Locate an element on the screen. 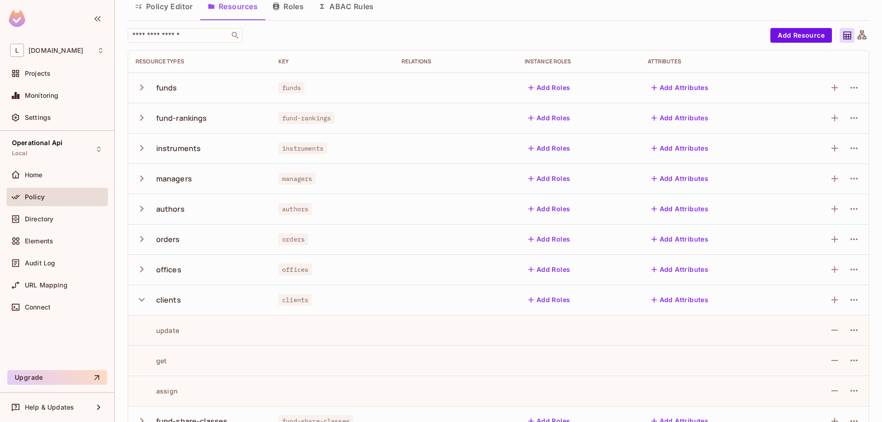 The width and height of the screenshot is (882, 422). span: Local is located at coordinates (19, 153).